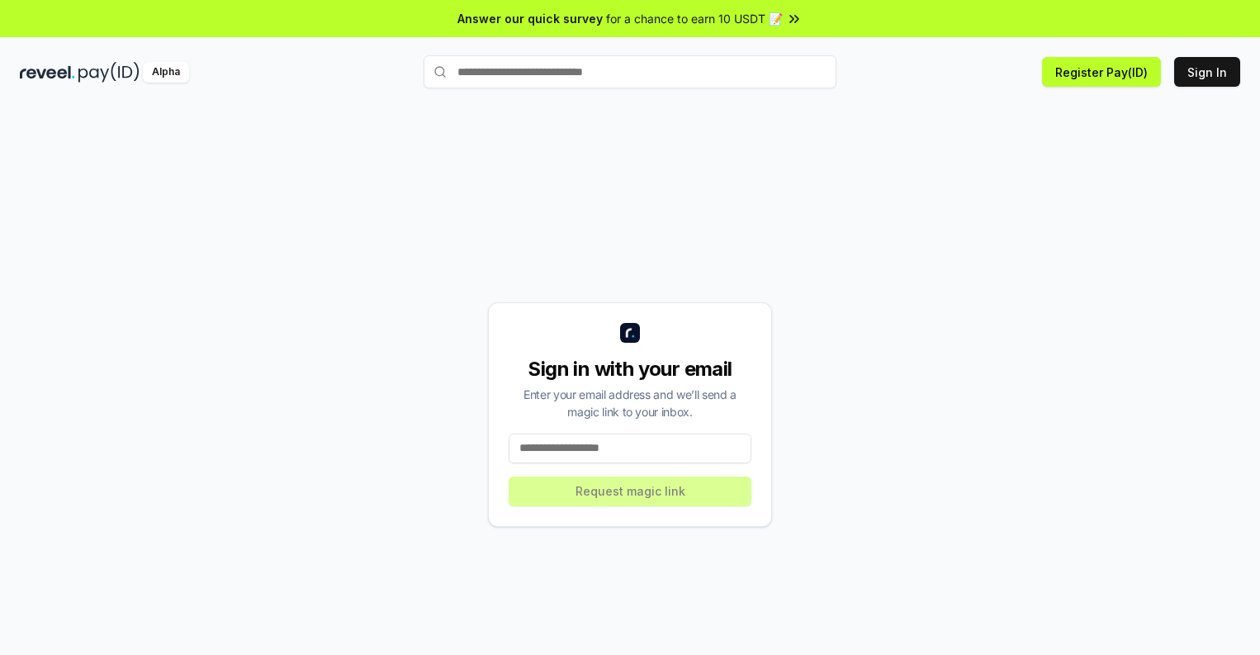 The width and height of the screenshot is (1260, 655). Describe the element at coordinates (630, 403) in the screenshot. I see `div: Enter your email address and we’ll send a magic link to your inbox.` at that location.